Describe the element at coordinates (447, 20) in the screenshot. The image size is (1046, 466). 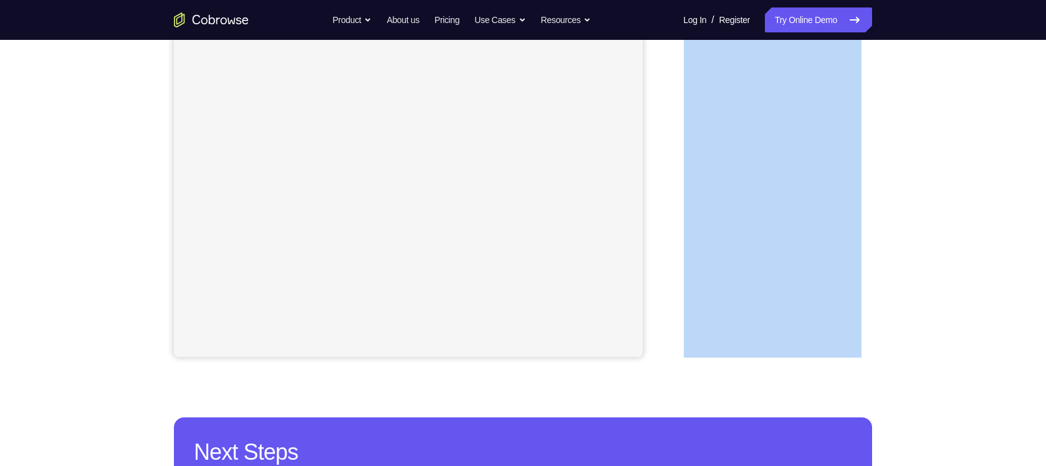
I see `a: Pricing` at that location.